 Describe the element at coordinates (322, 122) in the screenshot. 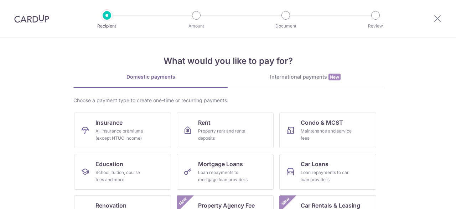

I see `span: Condo & MCST` at that location.